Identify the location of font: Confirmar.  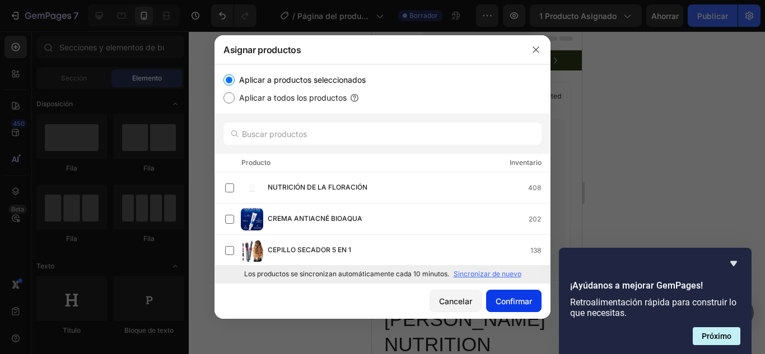
(513, 301).